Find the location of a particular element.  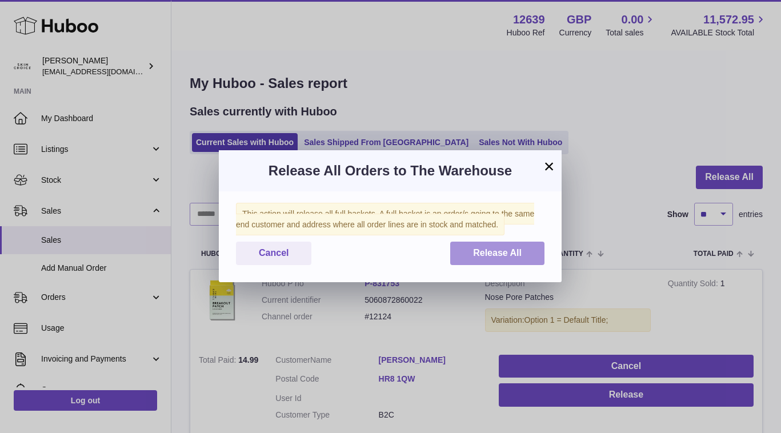

button: Release All is located at coordinates (497, 253).